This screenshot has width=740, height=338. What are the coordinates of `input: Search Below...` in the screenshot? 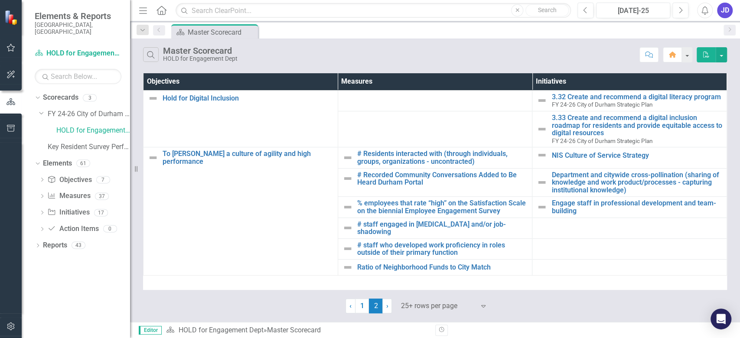 It's located at (78, 76).